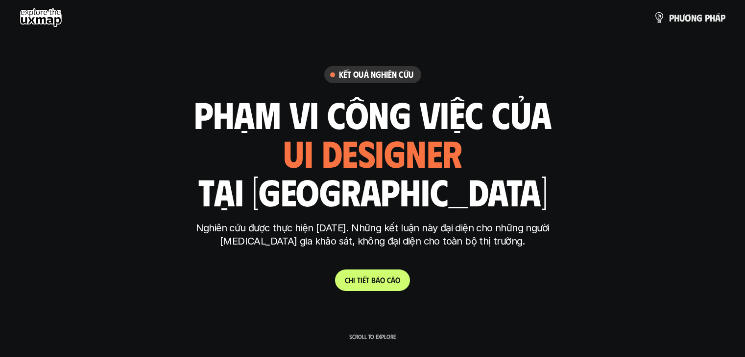 This screenshot has height=357, width=745. I want to click on span: C, so click(347, 280).